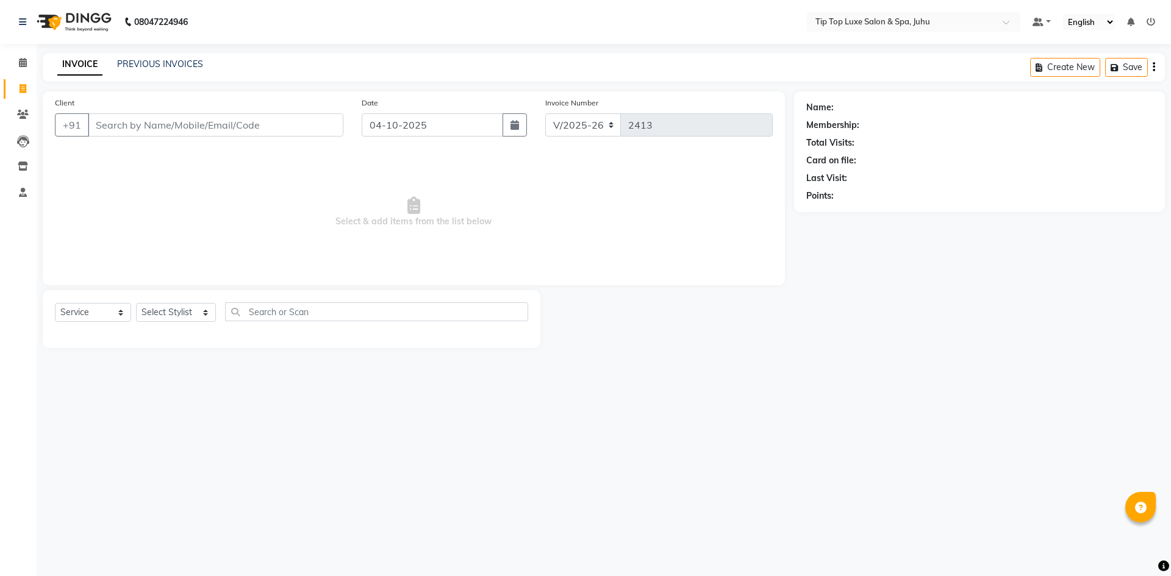  What do you see at coordinates (1126, 67) in the screenshot?
I see `button: Save` at bounding box center [1126, 67].